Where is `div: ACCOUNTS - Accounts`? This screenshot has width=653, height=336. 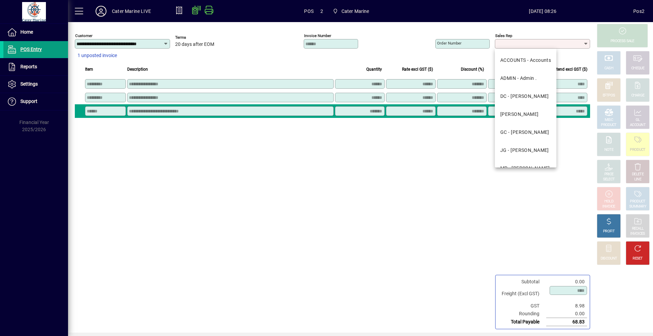
div: ACCOUNTS - Accounts is located at coordinates (525, 60).